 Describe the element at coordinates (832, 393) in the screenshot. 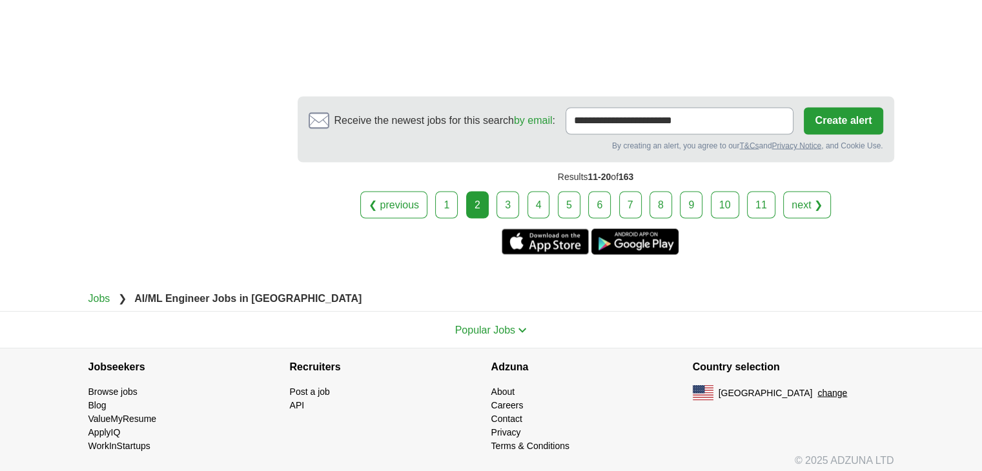

I see `button: change` at that location.